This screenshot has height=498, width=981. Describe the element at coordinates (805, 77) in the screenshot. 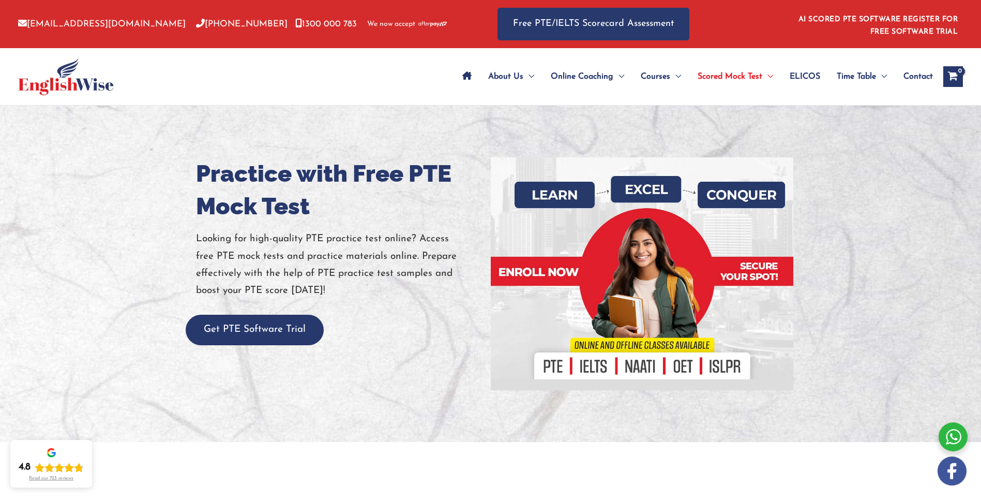

I see `a: ELICOS` at that location.